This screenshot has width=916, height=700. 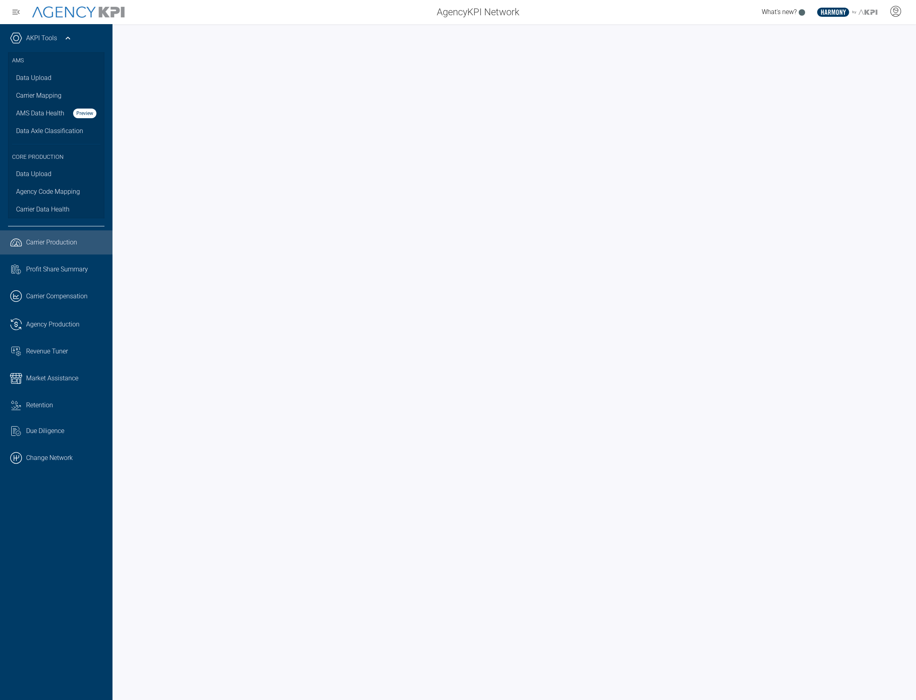 What do you see at coordinates (52, 378) in the screenshot?
I see `span: Market Assistance` at bounding box center [52, 378].